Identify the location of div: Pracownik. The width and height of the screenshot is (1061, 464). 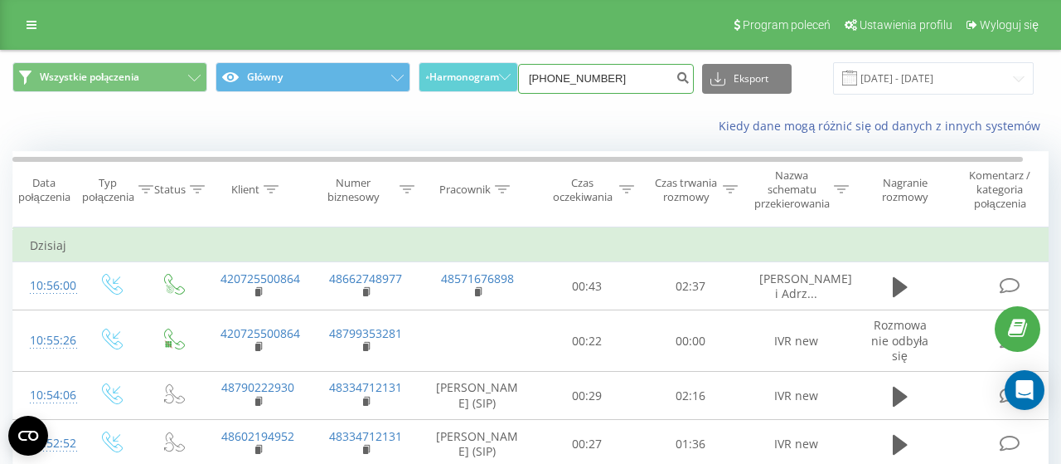
(465, 189).